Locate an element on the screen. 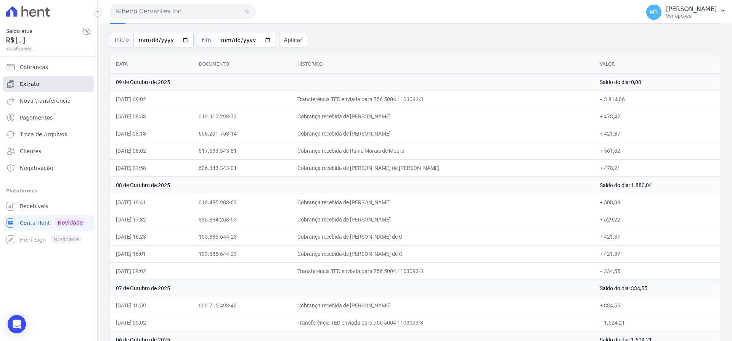  td: 08 de Outubro de 2025 is located at coordinates (352, 185).